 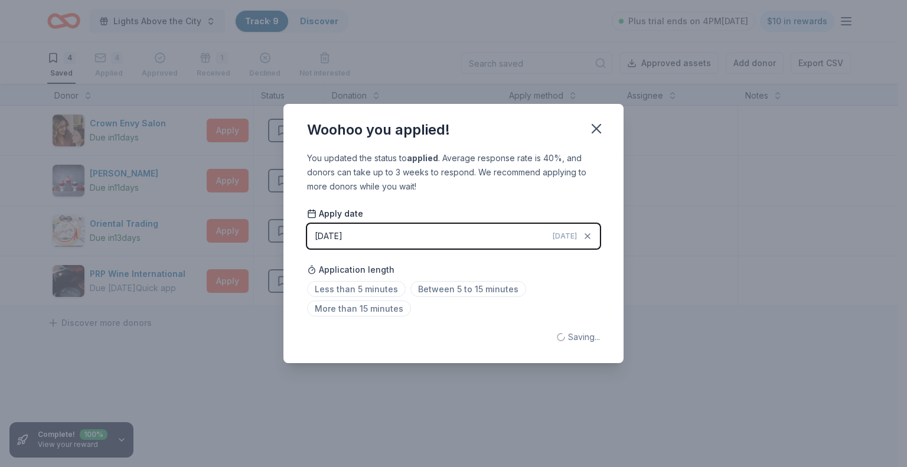 I want to click on span: Less than 5 minutes, so click(x=356, y=289).